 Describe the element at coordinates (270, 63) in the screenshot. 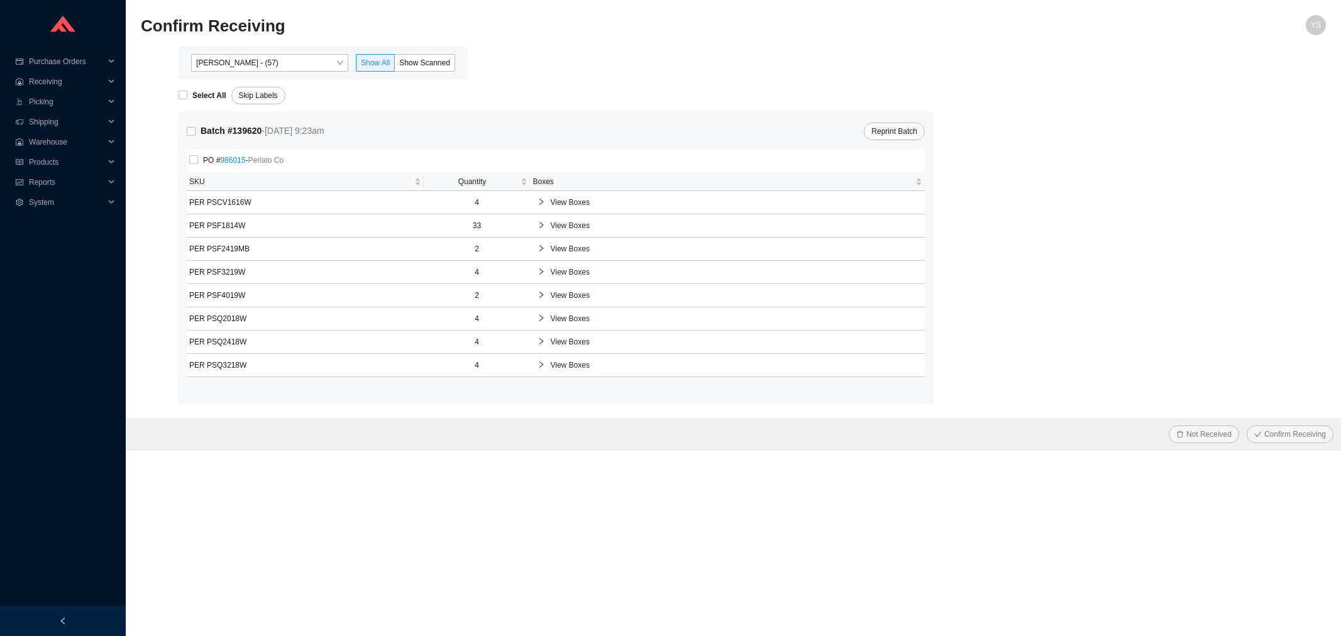

I see `span: Yossi Siff - (57)` at that location.